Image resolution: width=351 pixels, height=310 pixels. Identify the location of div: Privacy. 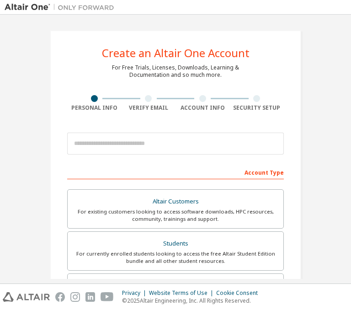
(135, 293).